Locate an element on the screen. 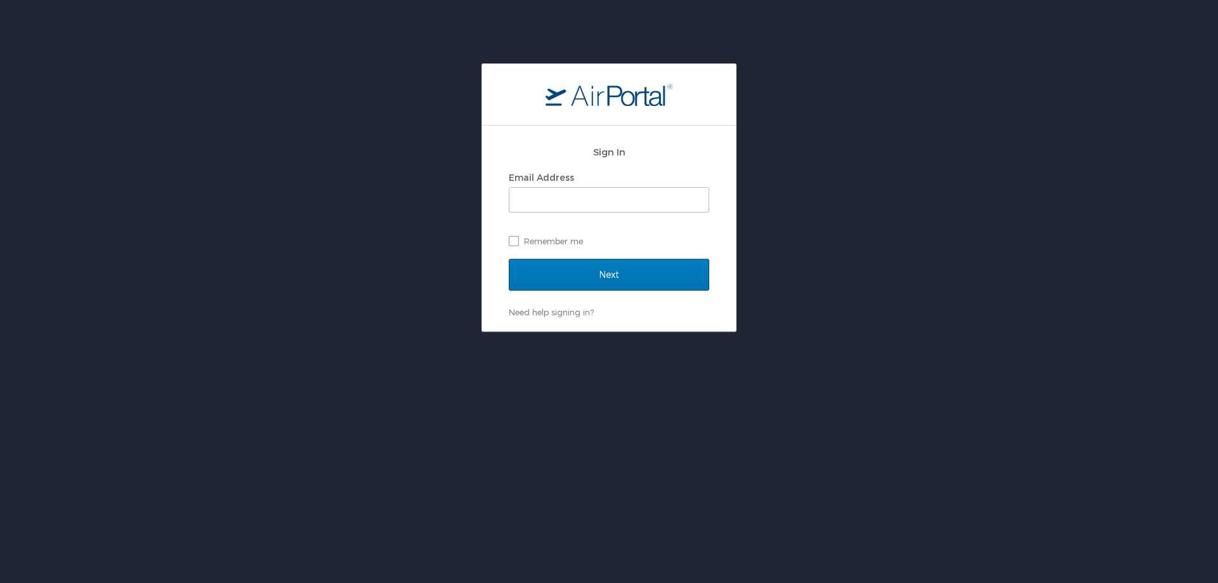  h2: Sign In is located at coordinates (609, 152).